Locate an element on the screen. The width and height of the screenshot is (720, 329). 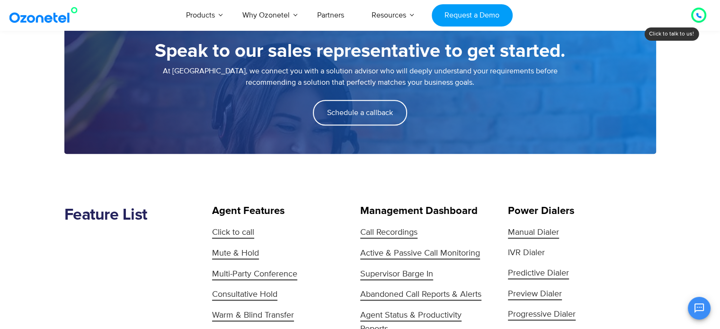
a: Supervisor Barge In is located at coordinates (426, 274).